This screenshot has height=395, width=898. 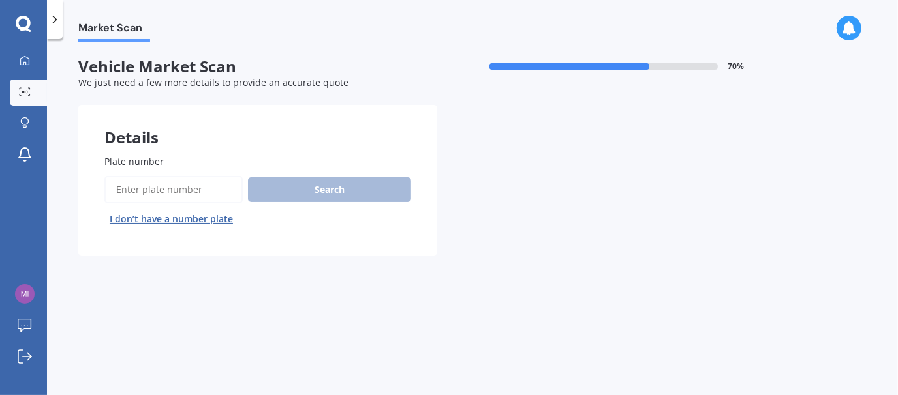 What do you see at coordinates (174, 190) in the screenshot?
I see `input: Enter plate number` at bounding box center [174, 190].